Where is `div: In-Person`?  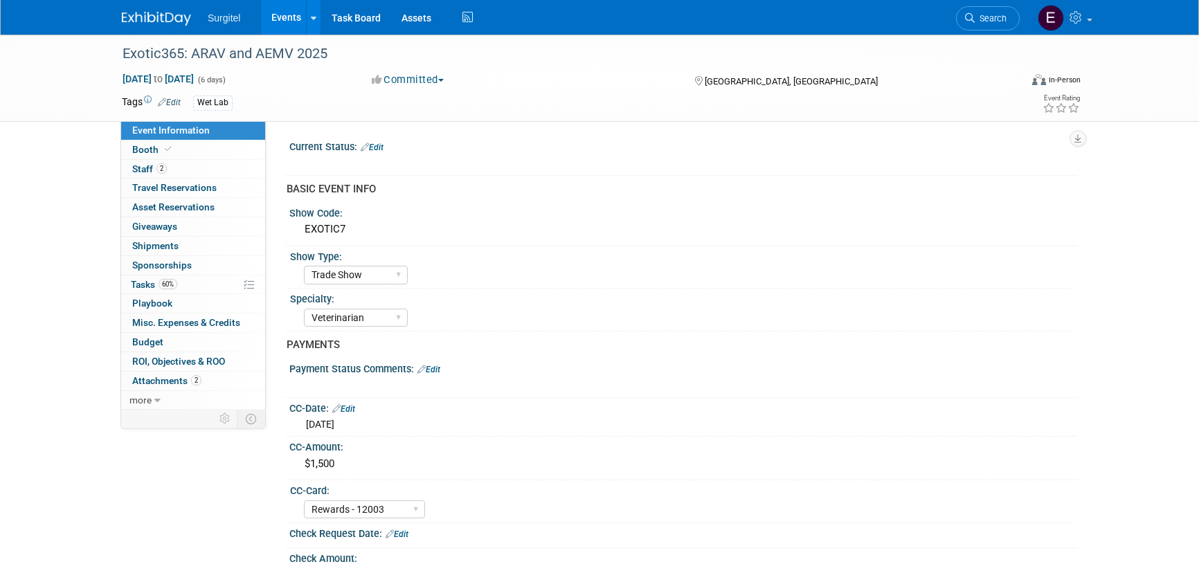 div: In-Person is located at coordinates (1064, 80).